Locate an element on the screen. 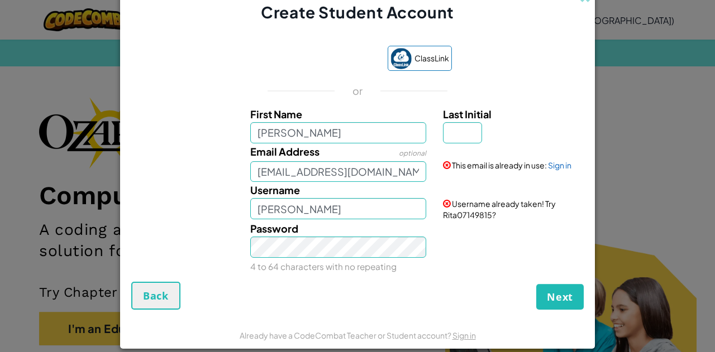 This screenshot has height=352, width=715. img: classlink-logo-small.png is located at coordinates (401, 59).